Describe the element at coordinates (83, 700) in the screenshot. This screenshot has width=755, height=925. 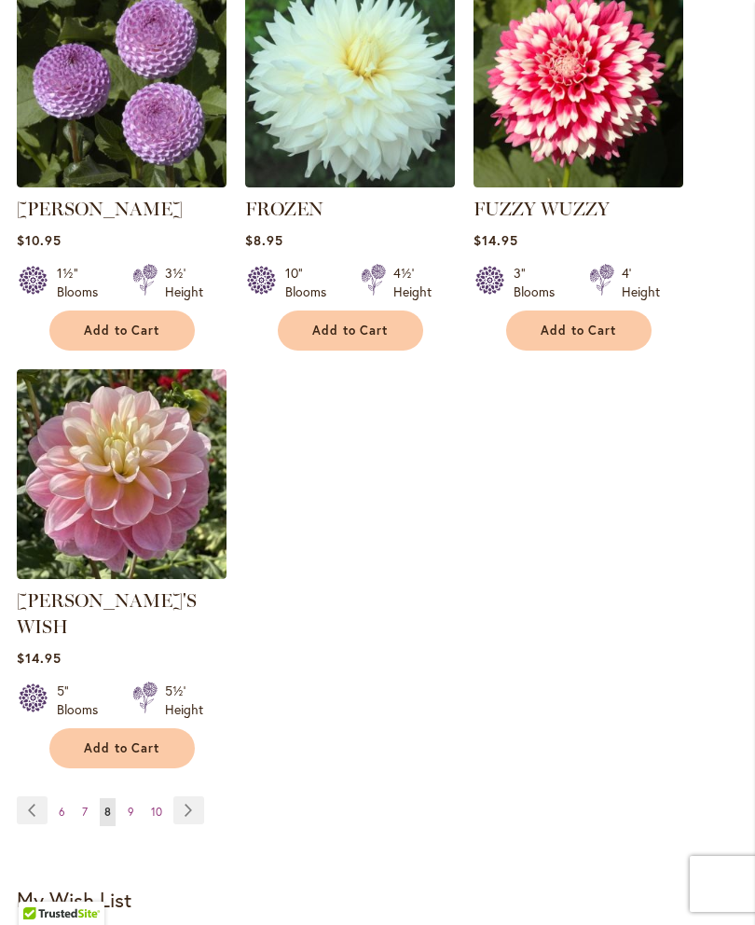
I see `div: 5" Blooms` at that location.